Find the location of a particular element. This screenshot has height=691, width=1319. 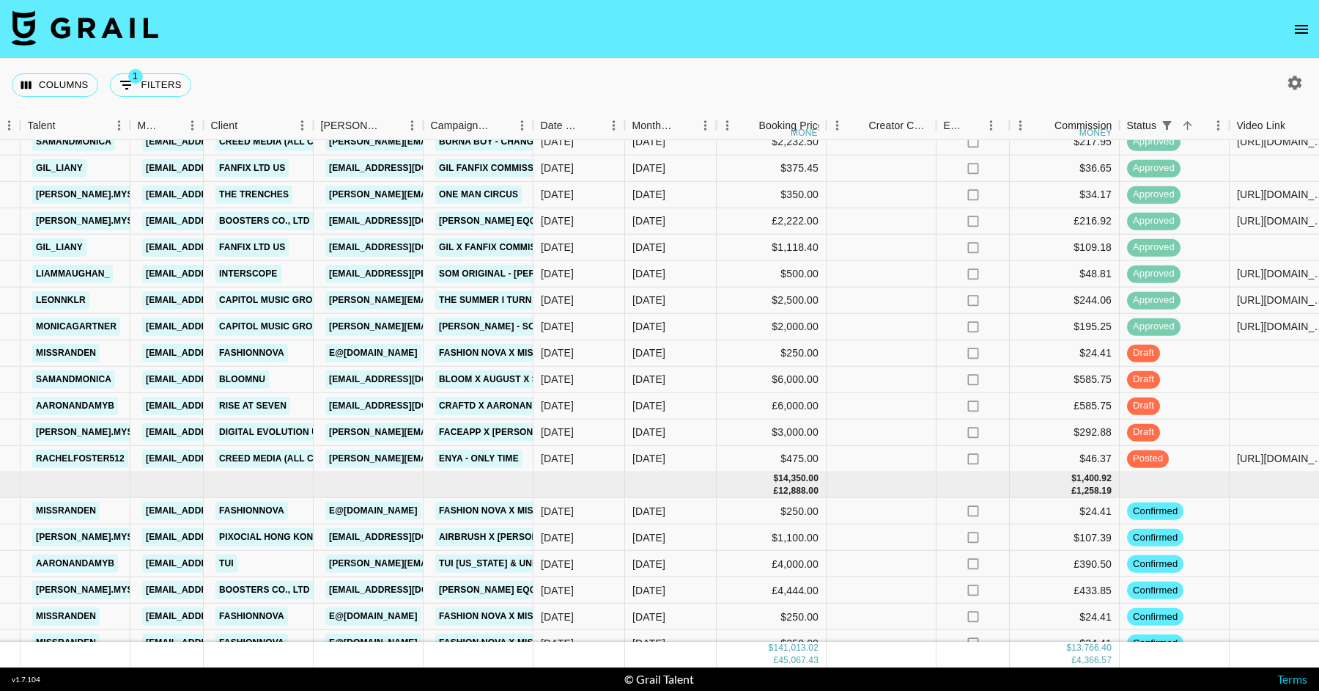

div: $109.18 is located at coordinates (1065, 248).